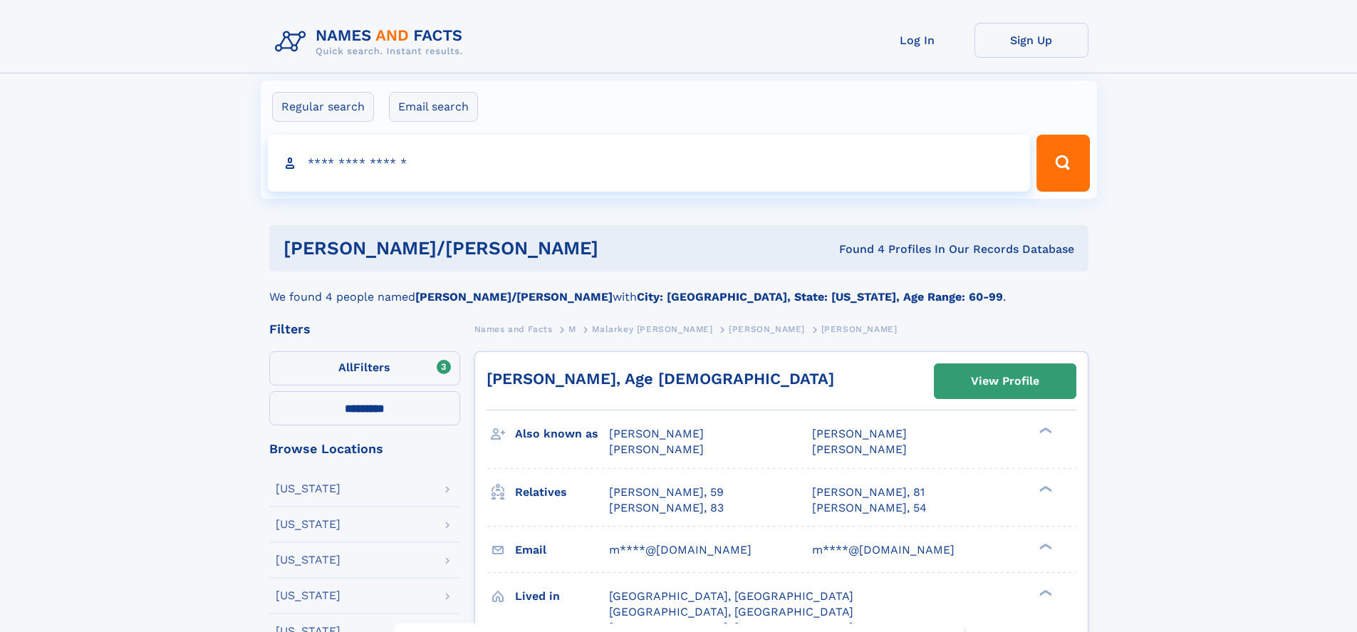  I want to click on div: View Profile, so click(1005, 381).